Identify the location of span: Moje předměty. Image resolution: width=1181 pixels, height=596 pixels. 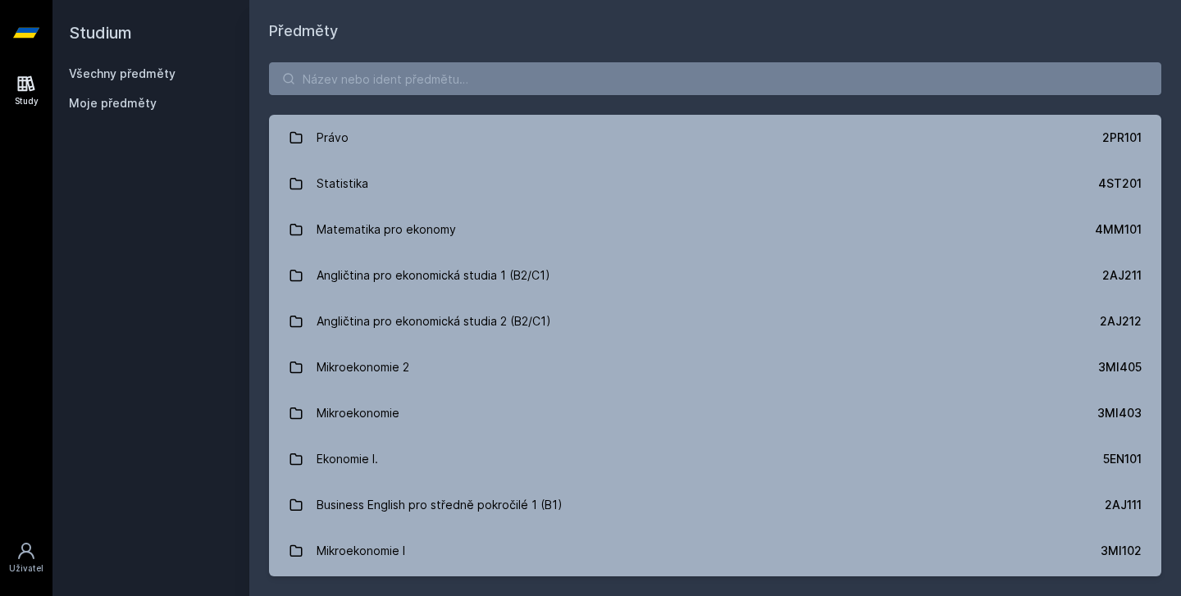
(112, 103).